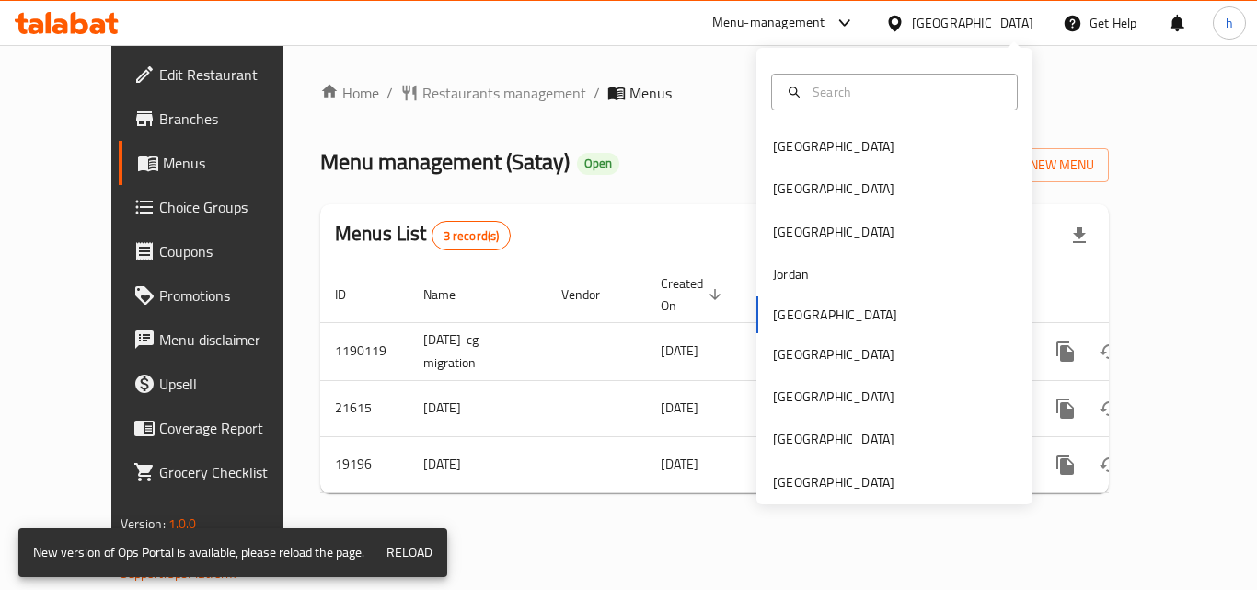  Describe the element at coordinates (493, 93) in the screenshot. I see `a: Restaurants management` at that location.